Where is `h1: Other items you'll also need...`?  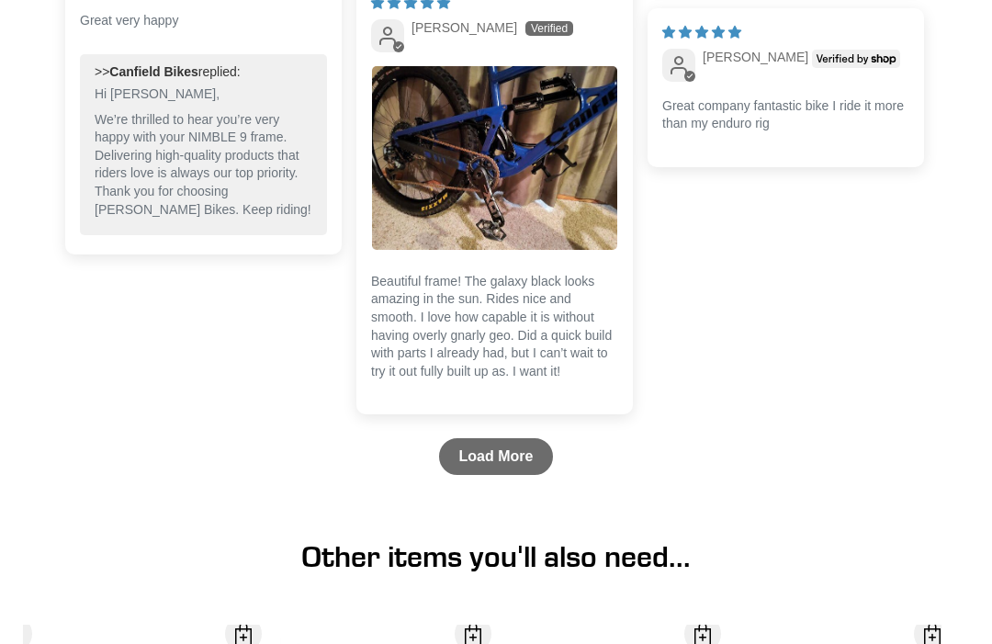 h1: Other items you'll also need... is located at coordinates (496, 556).